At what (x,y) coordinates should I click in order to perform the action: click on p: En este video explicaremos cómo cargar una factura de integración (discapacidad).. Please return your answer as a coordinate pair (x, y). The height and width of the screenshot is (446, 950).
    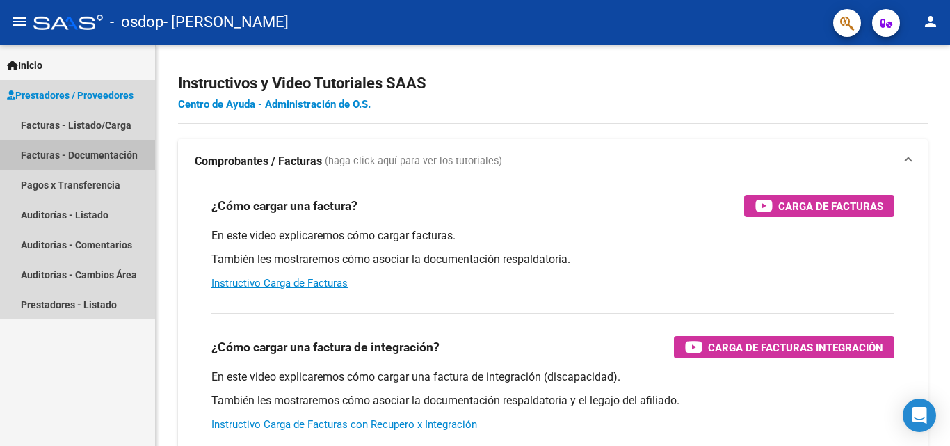
    Looking at the image, I should click on (553, 377).